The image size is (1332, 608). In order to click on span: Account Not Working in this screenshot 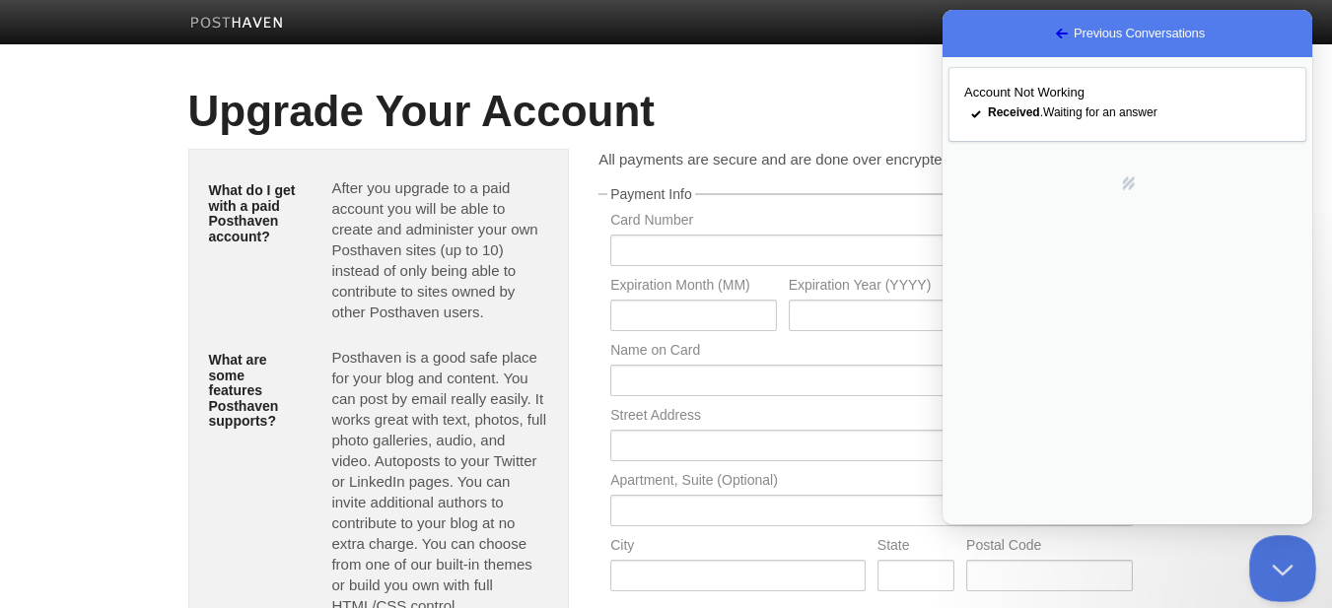, I will do `click(82, 82)`.